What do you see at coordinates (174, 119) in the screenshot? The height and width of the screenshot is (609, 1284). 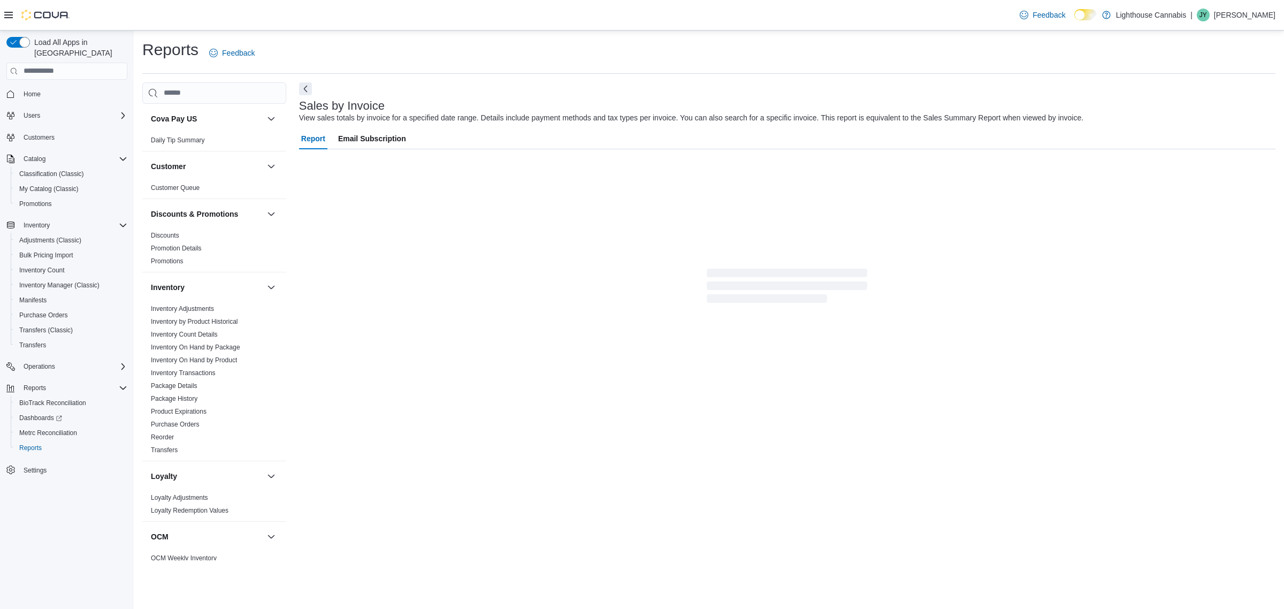 I see `h3: Cova Pay US` at bounding box center [174, 119].